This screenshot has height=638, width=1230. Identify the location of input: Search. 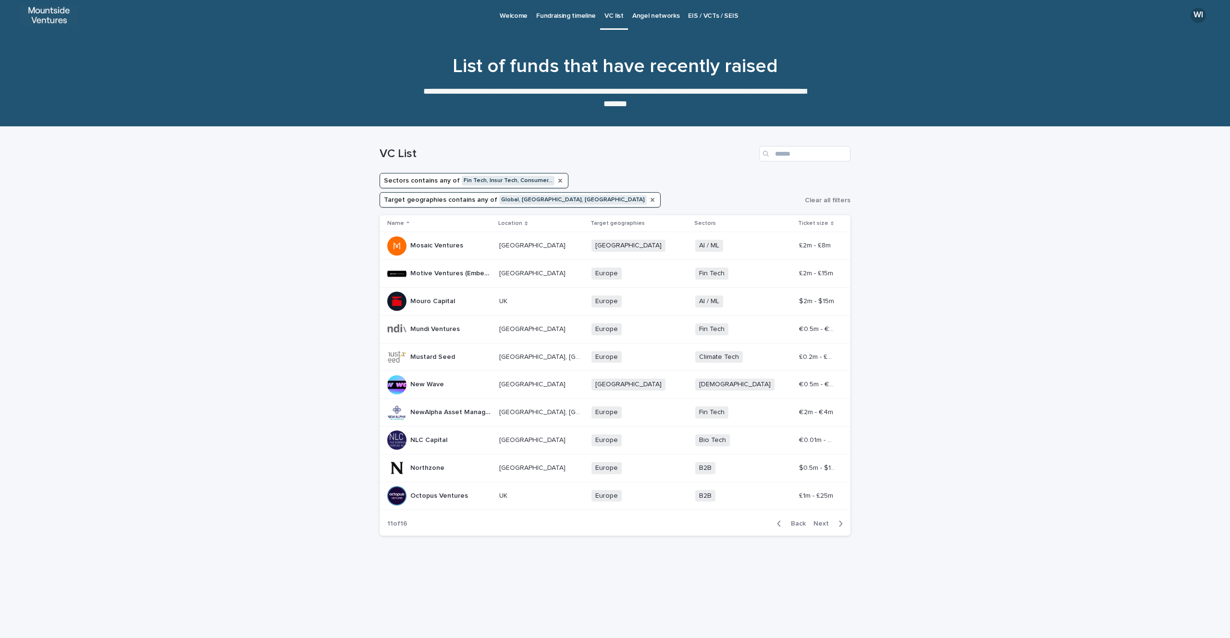
(805, 154).